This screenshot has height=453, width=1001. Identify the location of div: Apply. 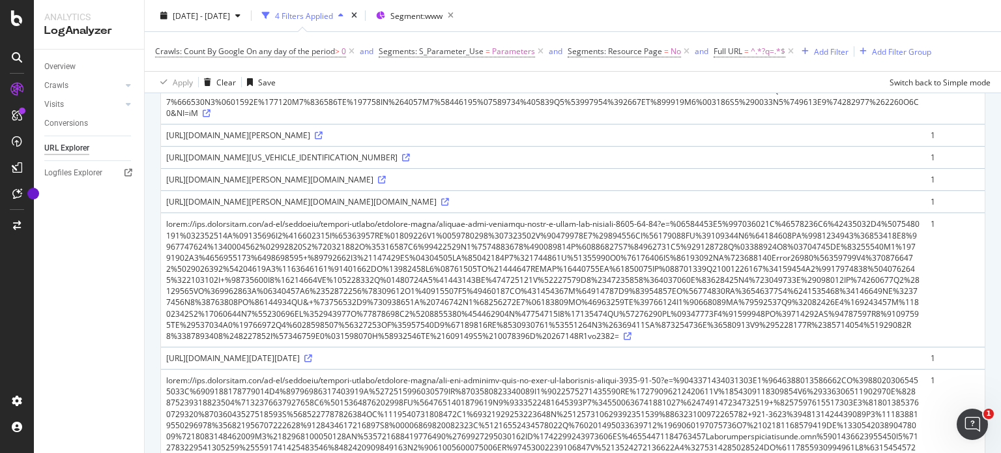
(183, 81).